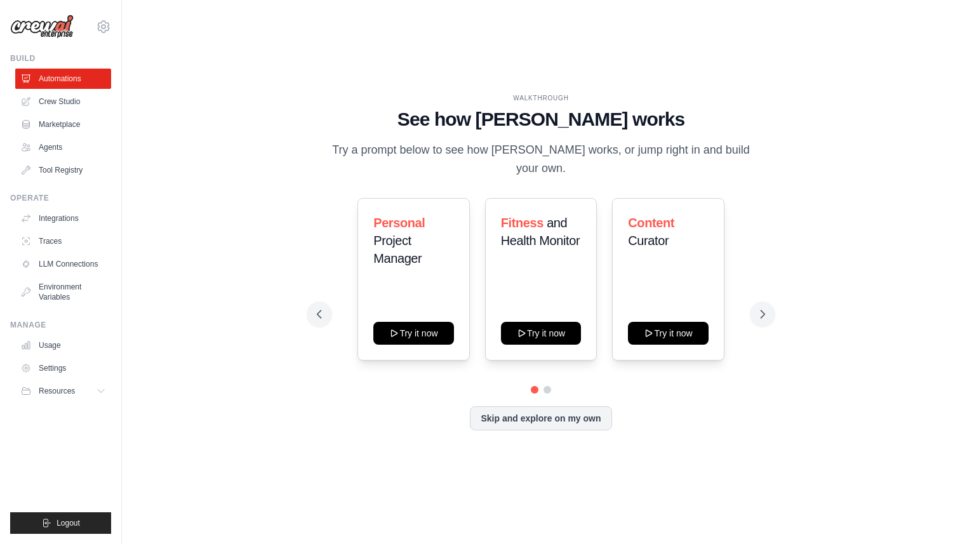 The width and height of the screenshot is (960, 544). What do you see at coordinates (63, 170) in the screenshot?
I see `a: Tool Registry` at bounding box center [63, 170].